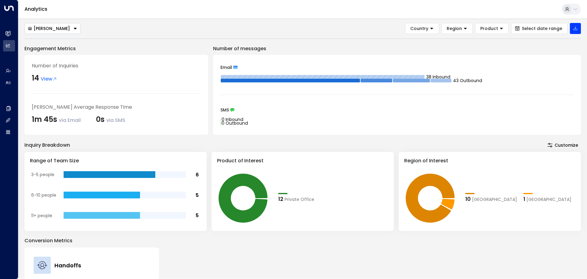  What do you see at coordinates (397, 110) in the screenshot?
I see `div: SMS` at bounding box center [397, 110].